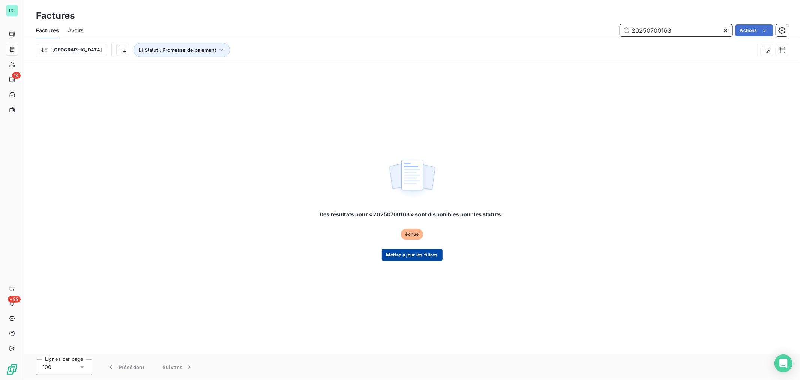 The image size is (800, 380). Describe the element at coordinates (16, 75) in the screenshot. I see `span: 14` at that location.